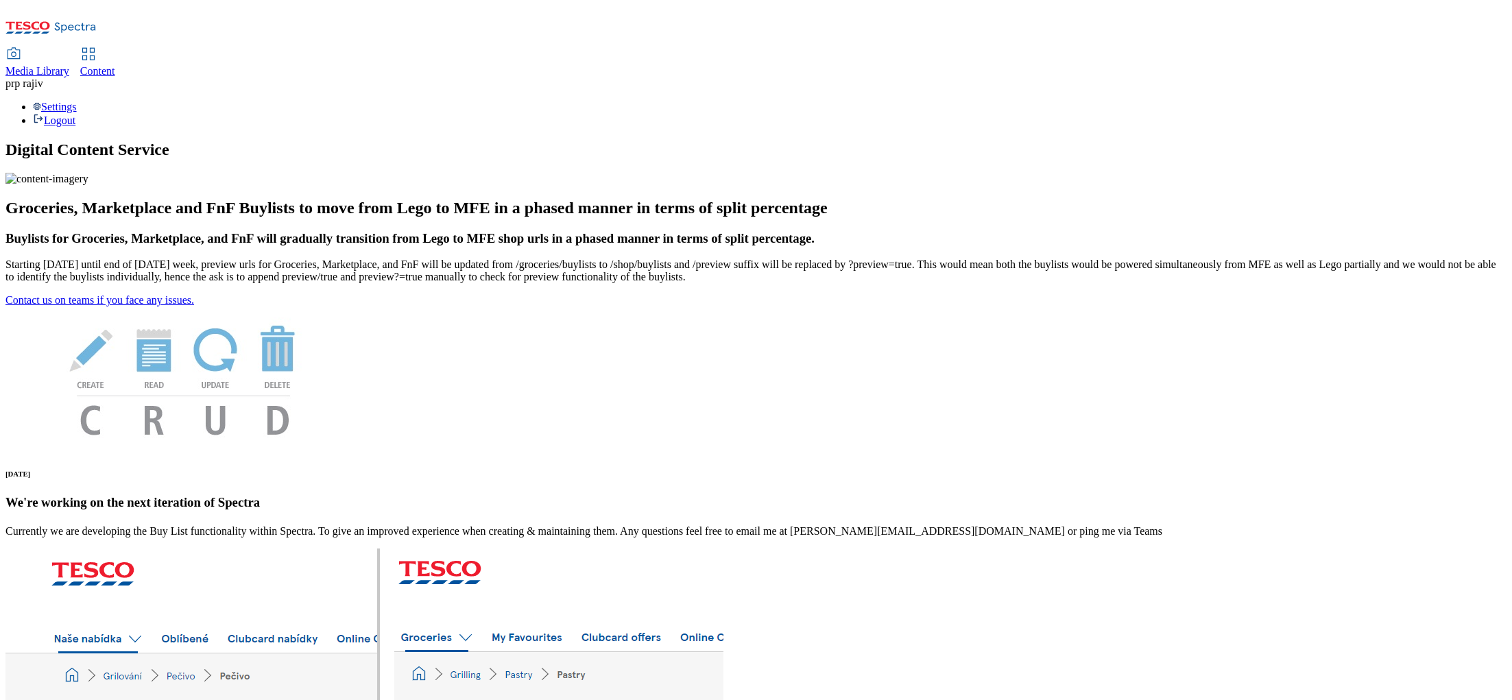 This screenshot has width=1512, height=700. I want to click on a: Contact us on teams if you face any issues., so click(99, 300).